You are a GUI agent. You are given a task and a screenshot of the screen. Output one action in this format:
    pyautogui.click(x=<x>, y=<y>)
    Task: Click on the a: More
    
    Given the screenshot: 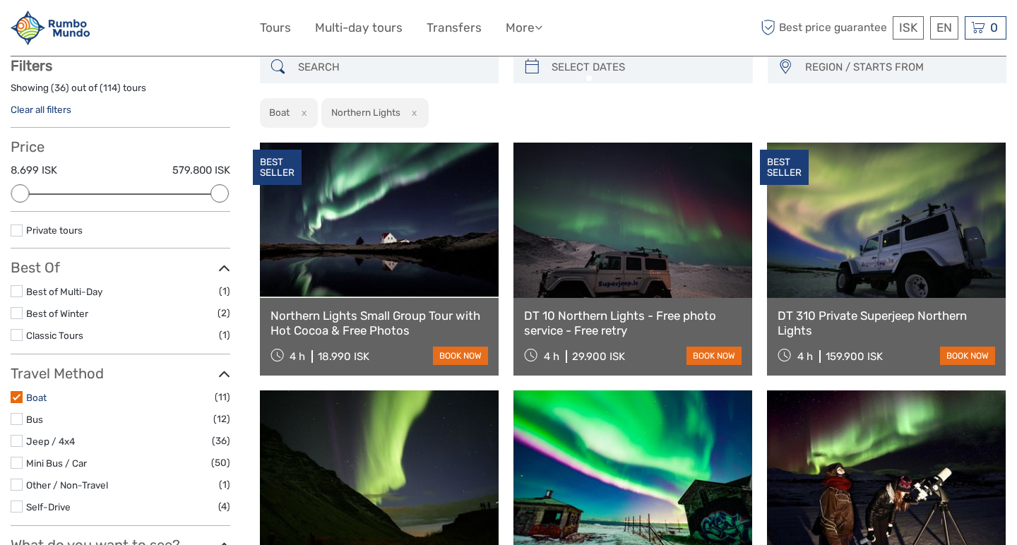 What is the action you would take?
    pyautogui.click(x=524, y=28)
    